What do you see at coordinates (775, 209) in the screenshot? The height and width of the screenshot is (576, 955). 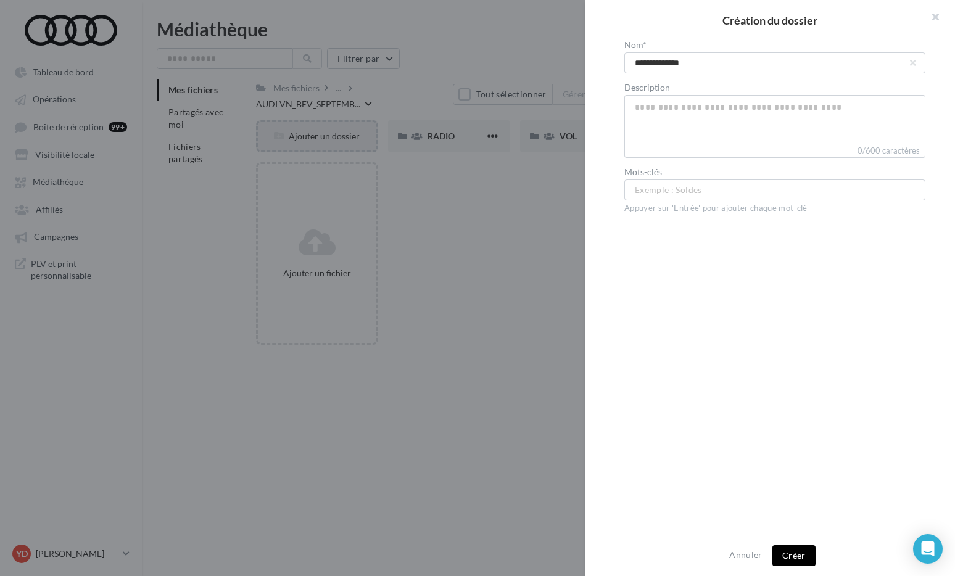 I see `div: Appuyer sur 'Entrée' pour ajouter chaque mot-clé` at bounding box center [775, 209].